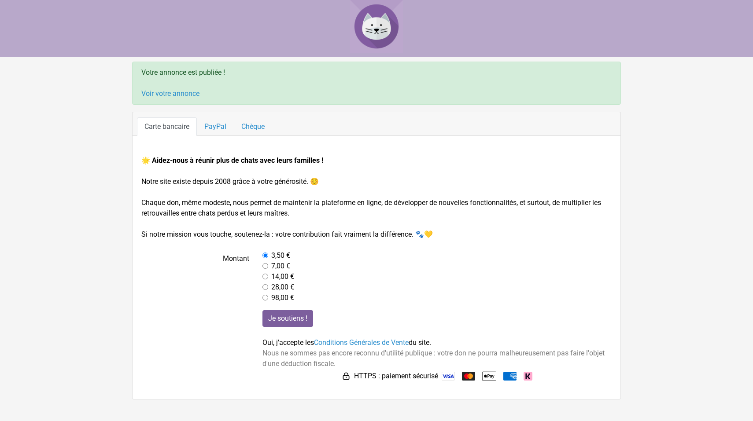 The image size is (753, 421). Describe the element at coordinates (448, 376) in the screenshot. I see `img: Visa` at that location.